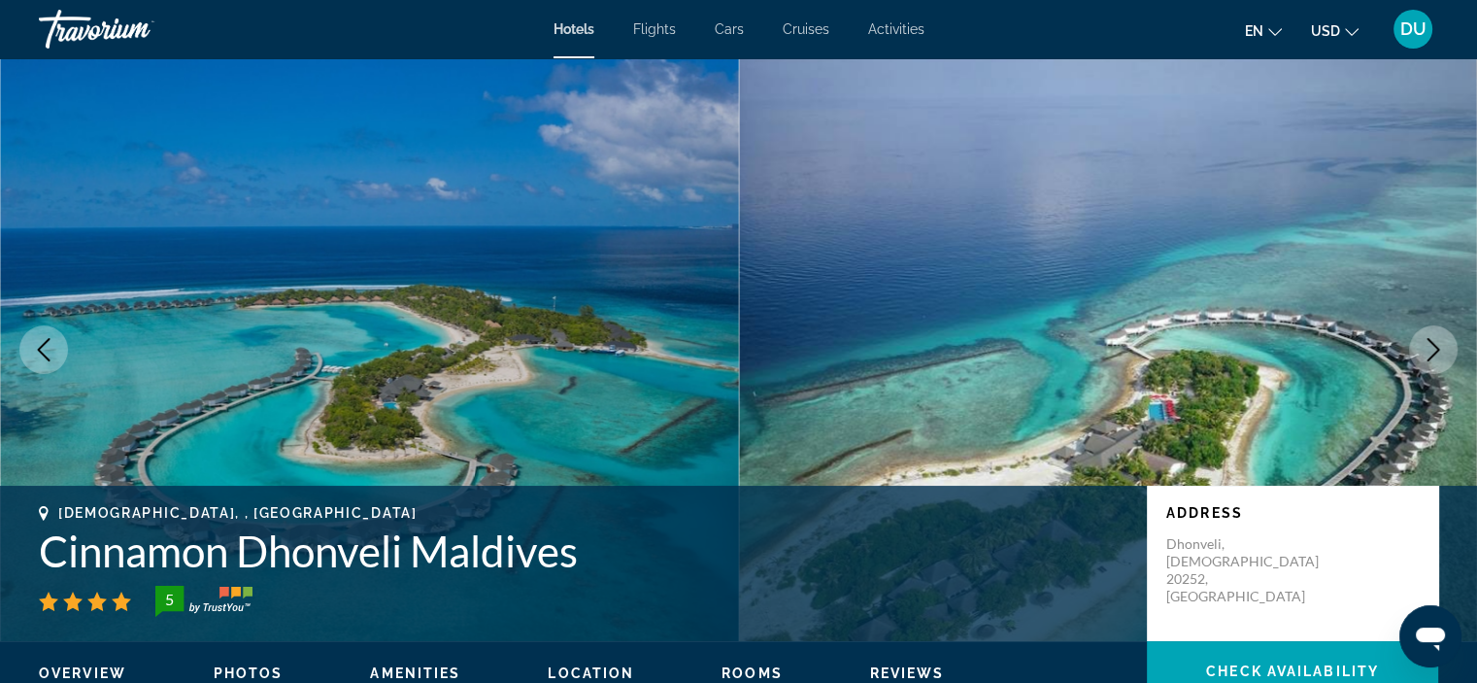 This screenshot has height=683, width=1477. I want to click on span: DU, so click(1413, 29).